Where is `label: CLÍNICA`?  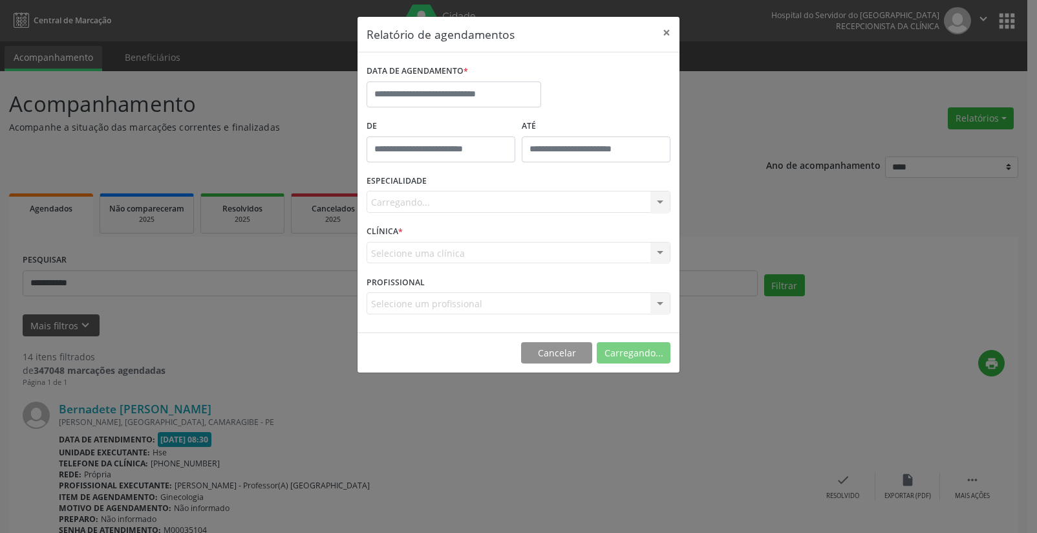
label: CLÍNICA is located at coordinates (385, 231).